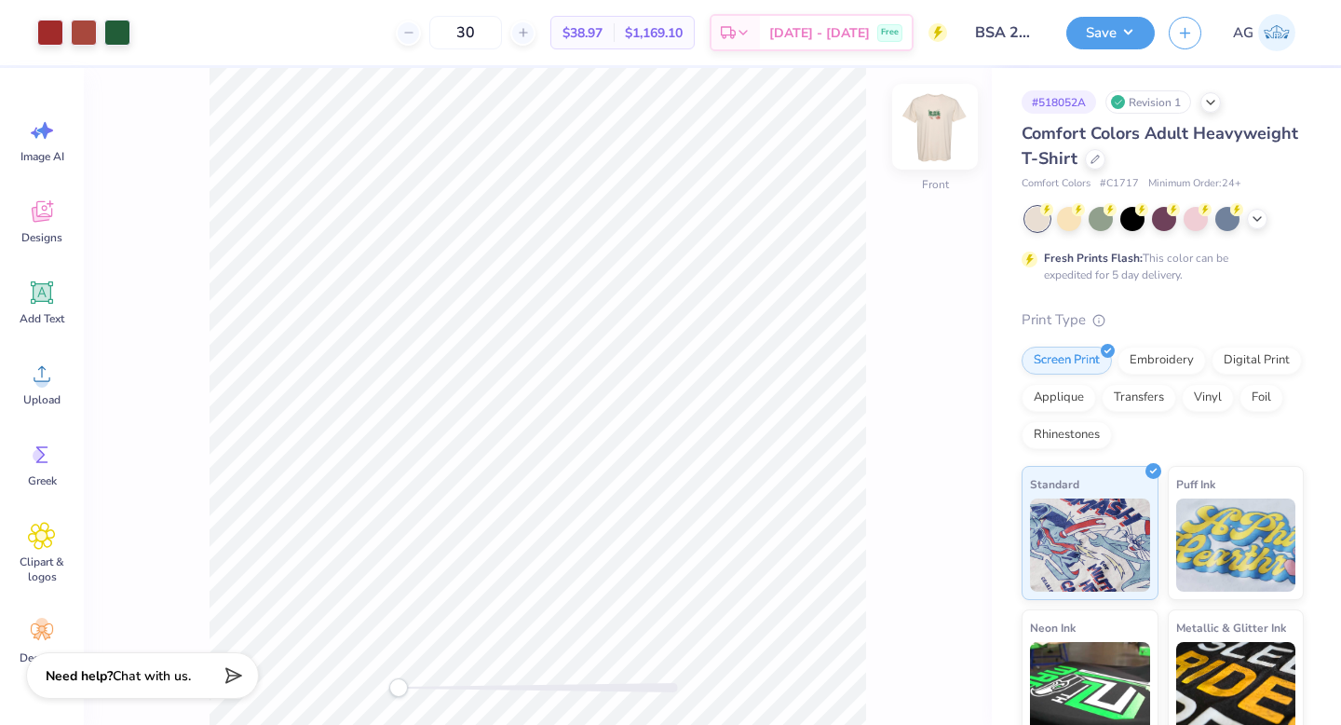 This screenshot has width=1341, height=725. Describe the element at coordinates (582, 33) in the screenshot. I see `span: $38.97` at that location.